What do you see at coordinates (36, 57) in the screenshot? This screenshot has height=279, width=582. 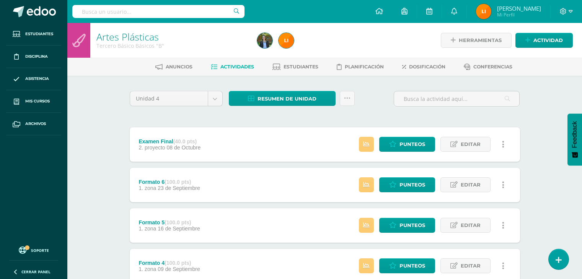 I see `span: Disciplina` at bounding box center [36, 57].